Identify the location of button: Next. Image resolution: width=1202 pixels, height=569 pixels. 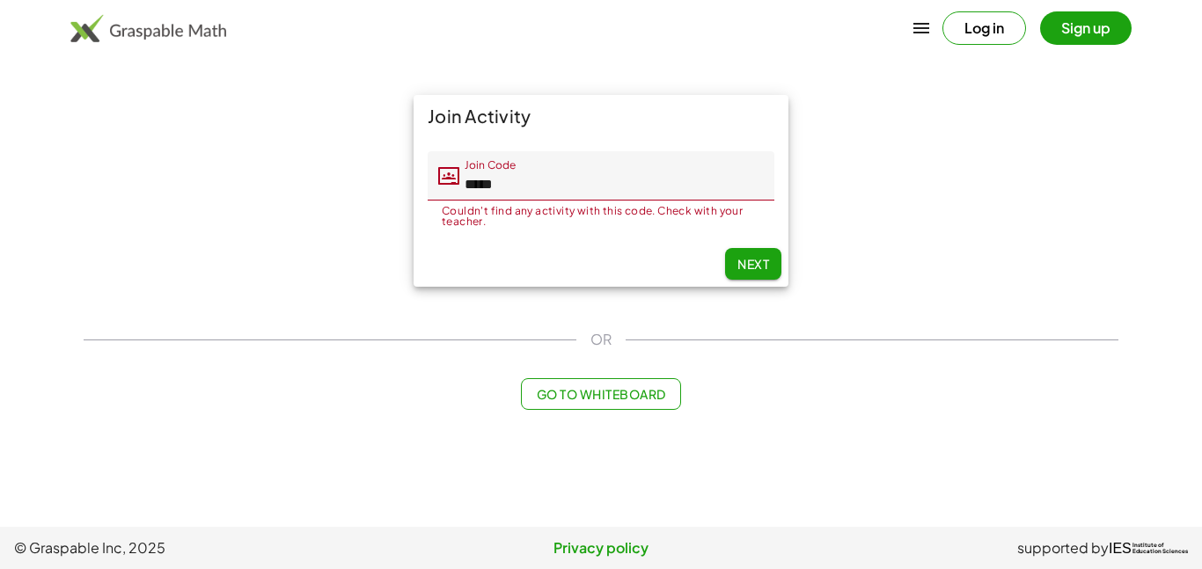
(753, 264).